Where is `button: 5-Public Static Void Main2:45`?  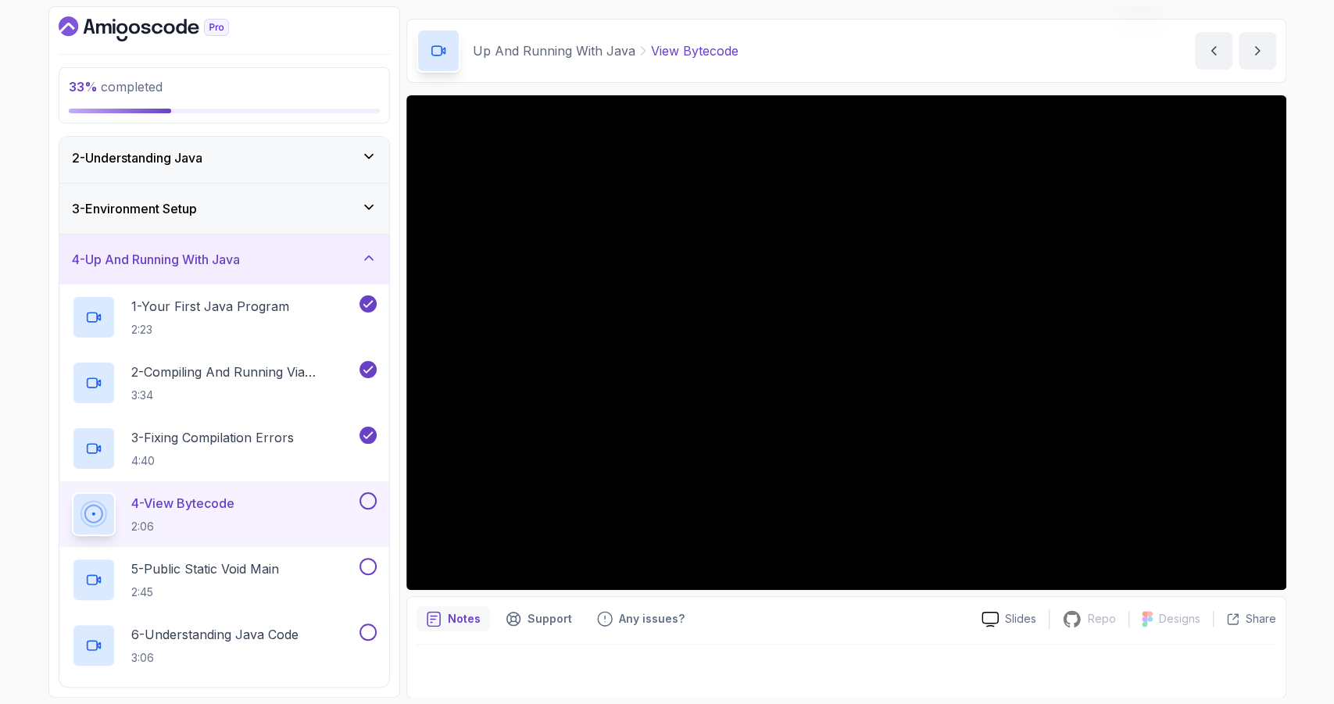 button: 5-Public Static Void Main2:45 is located at coordinates (224, 580).